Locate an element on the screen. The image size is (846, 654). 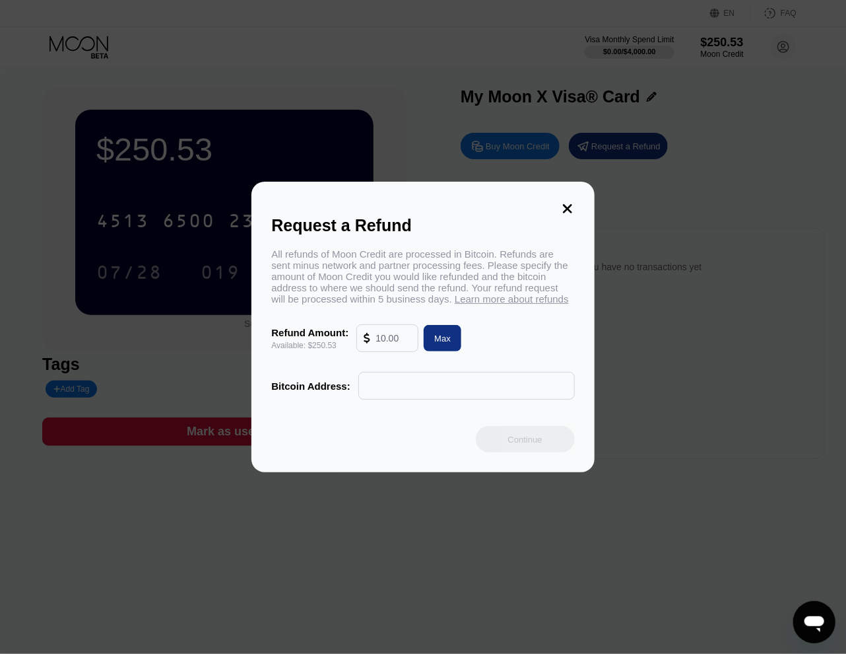
span: Learn more about refunds is located at coordinates (512, 298).